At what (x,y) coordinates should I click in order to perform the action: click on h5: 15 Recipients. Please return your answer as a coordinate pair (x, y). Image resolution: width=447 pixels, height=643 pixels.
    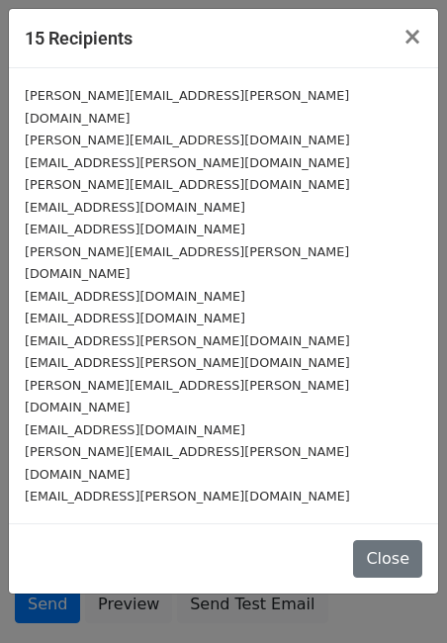
    Looking at the image, I should click on (78, 38).